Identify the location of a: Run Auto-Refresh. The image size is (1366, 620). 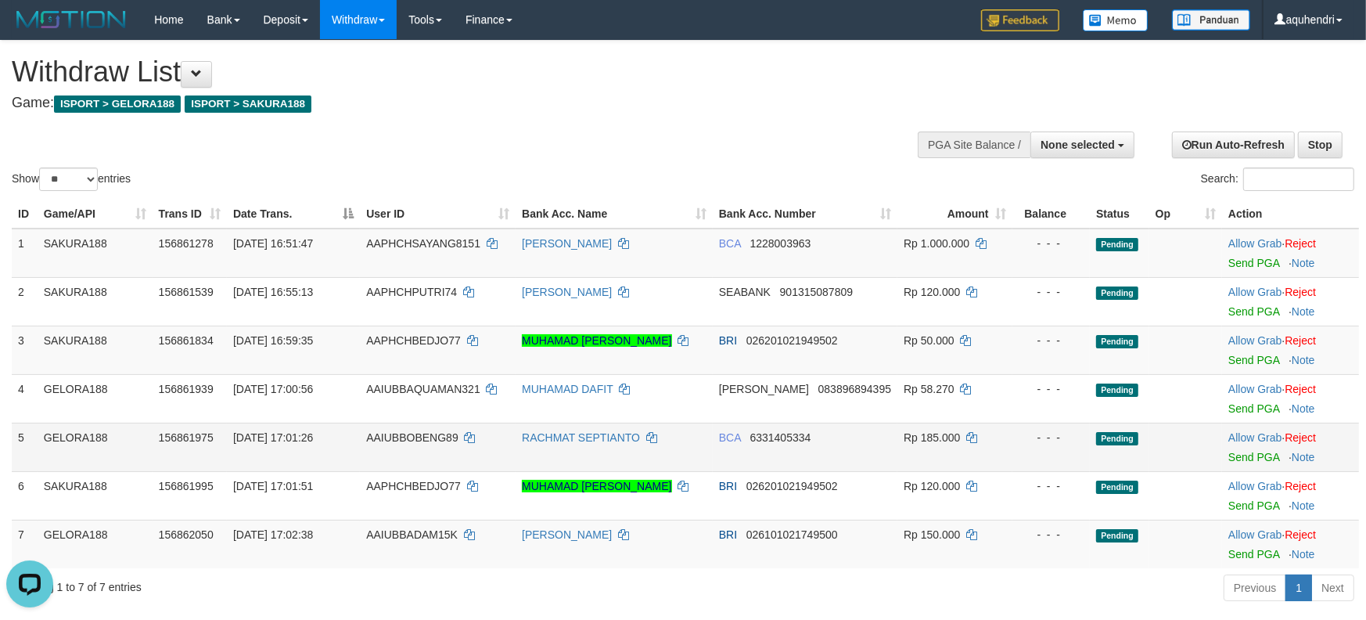
(1233, 145).